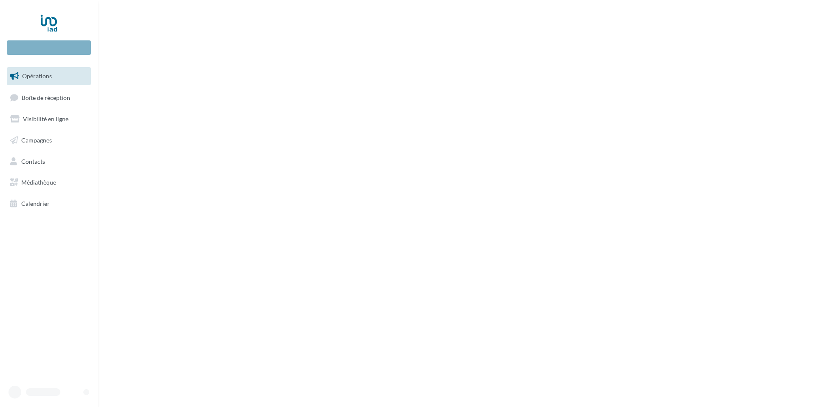 This screenshot has width=816, height=407. I want to click on a: Boîte de réception, so click(49, 97).